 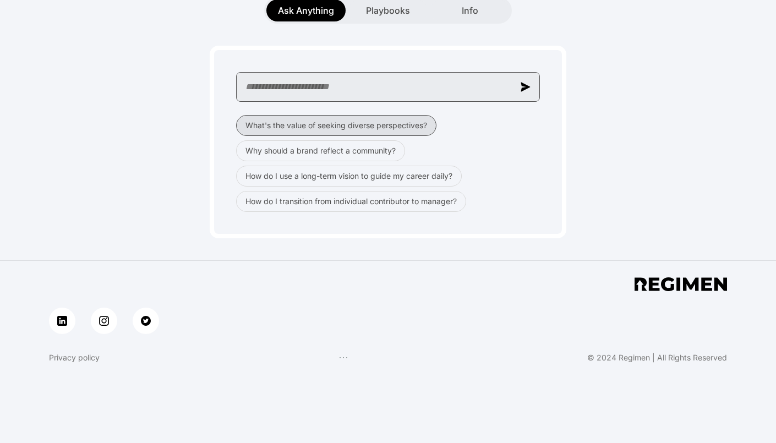 What do you see at coordinates (104, 321) in the screenshot?
I see `img: instagram button` at bounding box center [104, 321].